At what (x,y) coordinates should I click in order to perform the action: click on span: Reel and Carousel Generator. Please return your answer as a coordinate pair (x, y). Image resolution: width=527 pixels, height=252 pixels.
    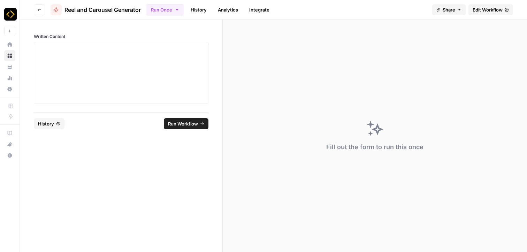
    Looking at the image, I should click on (102, 10).